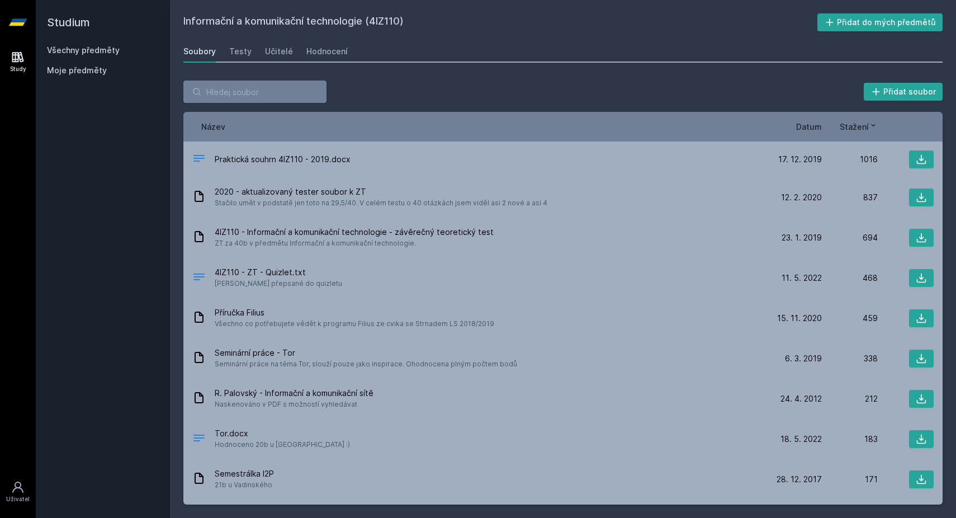  I want to click on button: Přidat soubor, so click(903, 92).